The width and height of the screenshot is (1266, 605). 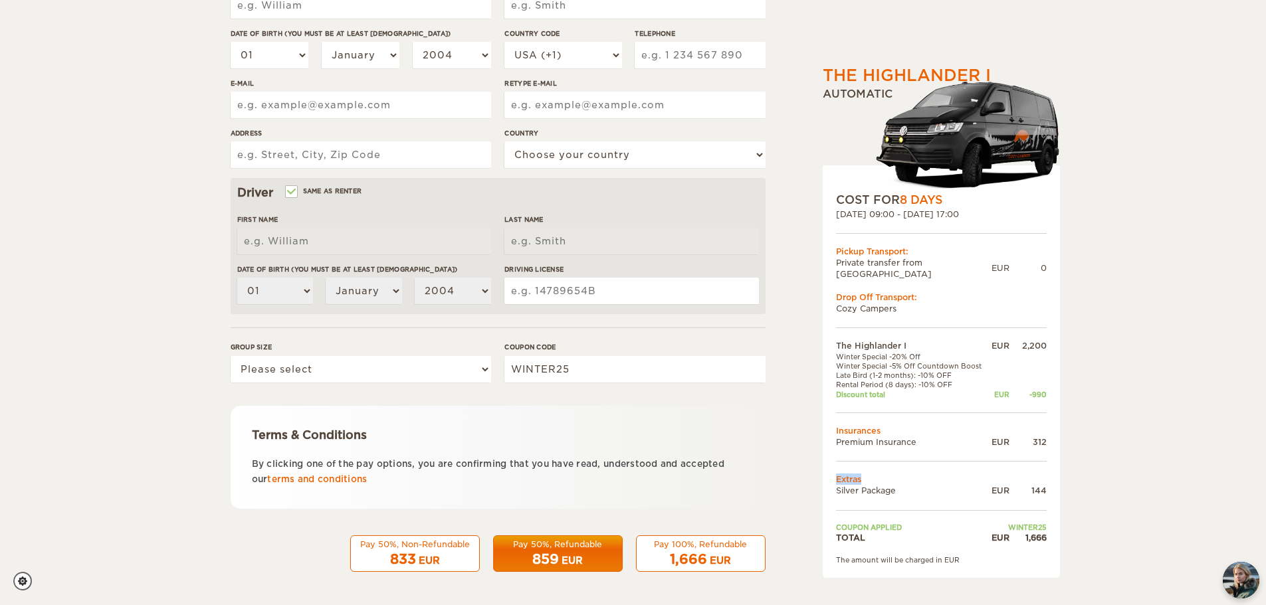 What do you see at coordinates (913, 395) in the screenshot?
I see `td: Discount total` at bounding box center [913, 395].